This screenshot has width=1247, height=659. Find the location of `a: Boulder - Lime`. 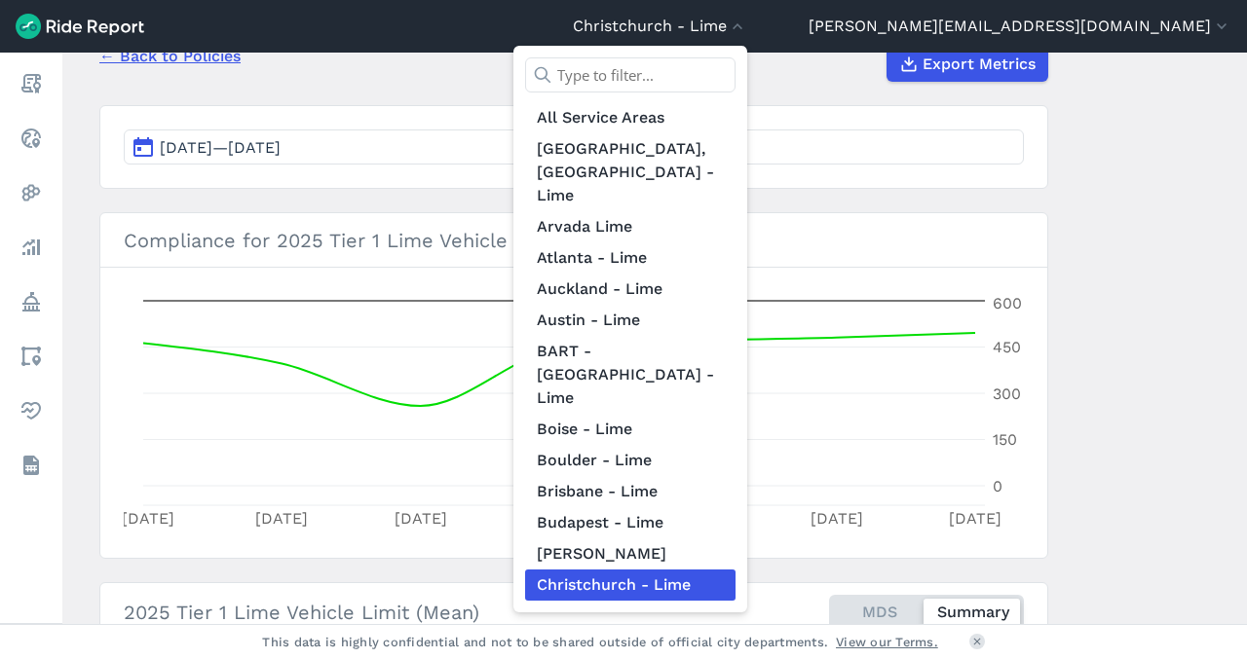

a: Boulder - Lime is located at coordinates (630, 461).